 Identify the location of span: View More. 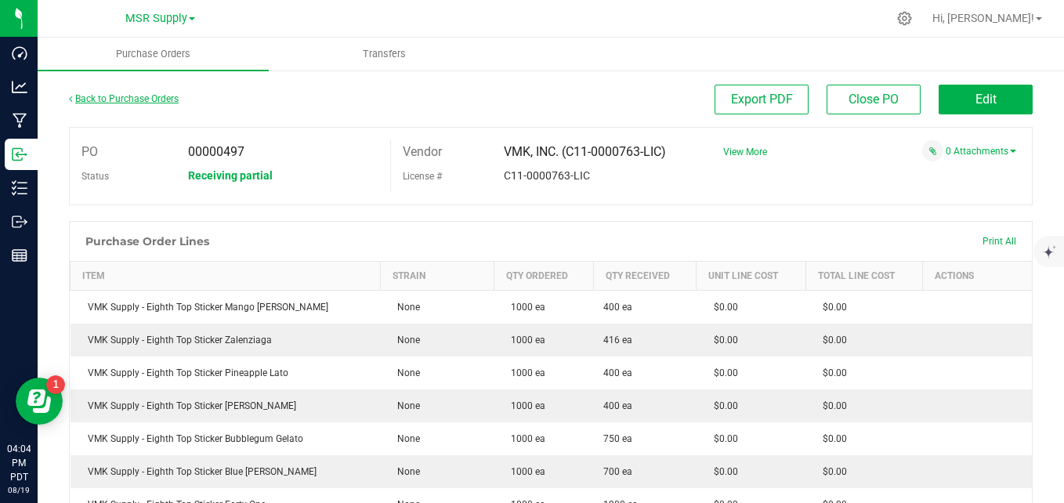
(745, 152).